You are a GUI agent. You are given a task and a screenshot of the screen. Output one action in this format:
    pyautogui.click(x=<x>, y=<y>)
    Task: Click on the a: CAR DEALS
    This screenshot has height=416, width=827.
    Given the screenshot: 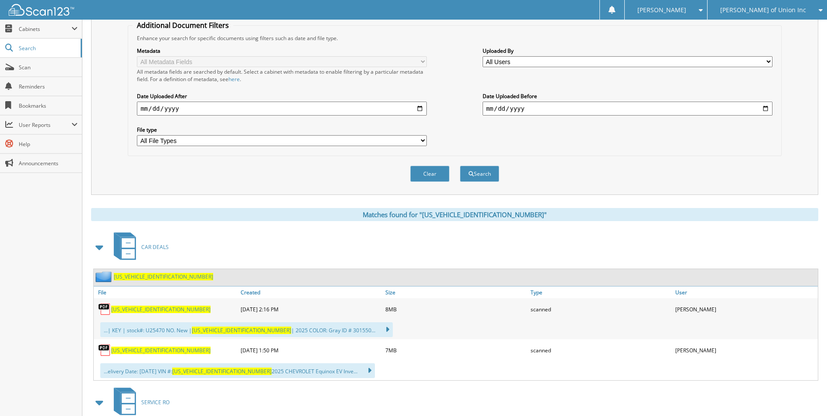 What is the action you would take?
    pyautogui.click(x=139, y=247)
    